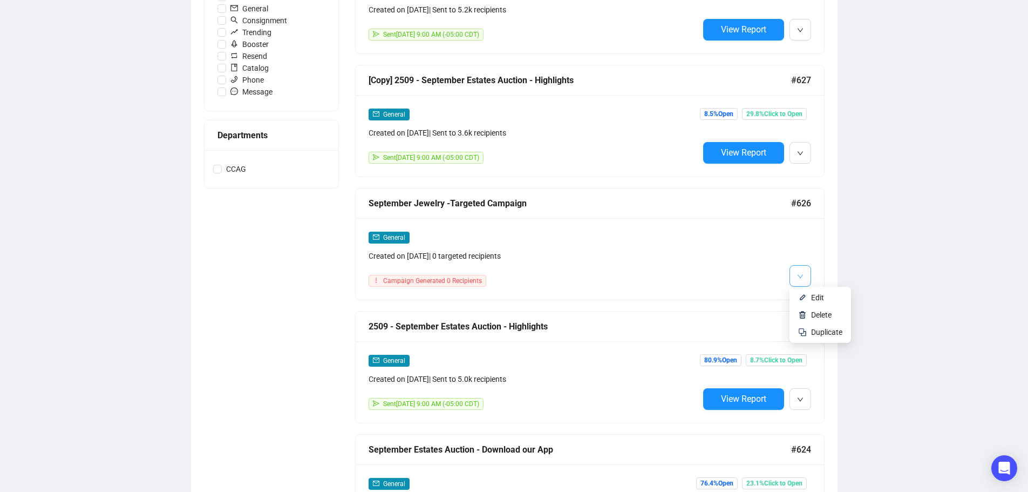 The image size is (1028, 492). Describe the element at coordinates (776, 360) in the screenshot. I see `span: 8.7% Click to Open` at that location.